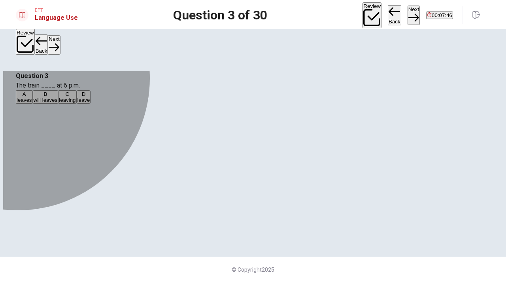 This screenshot has height=282, width=506. What do you see at coordinates (24, 94) in the screenshot?
I see `div: A` at bounding box center [24, 94].